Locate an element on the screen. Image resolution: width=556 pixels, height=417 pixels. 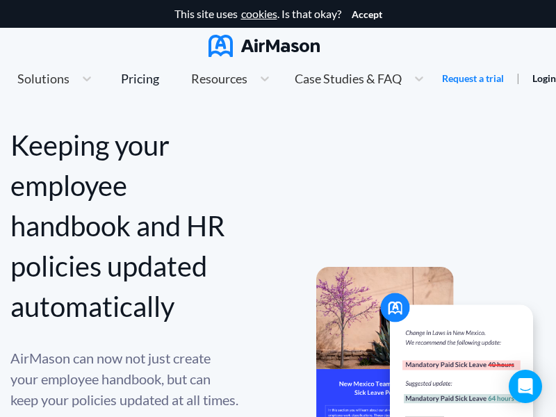
div: AirMason can now not just create your employee handbook, but can keep your policies updated at al... is located at coordinates (125, 379).